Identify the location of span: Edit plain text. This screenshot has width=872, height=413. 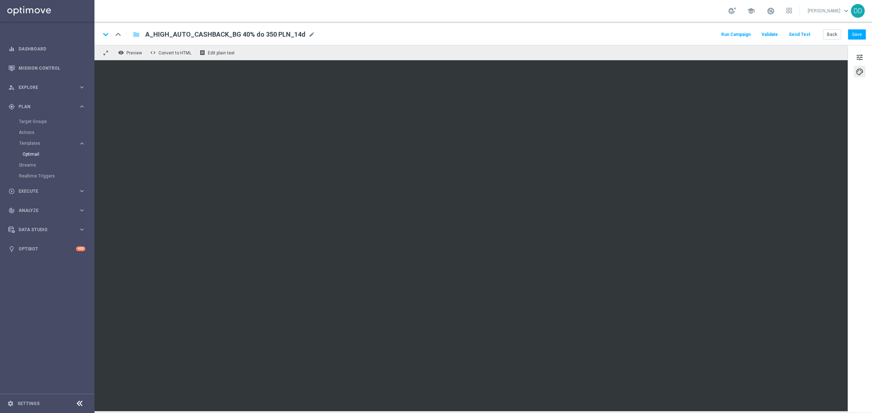
(221, 53).